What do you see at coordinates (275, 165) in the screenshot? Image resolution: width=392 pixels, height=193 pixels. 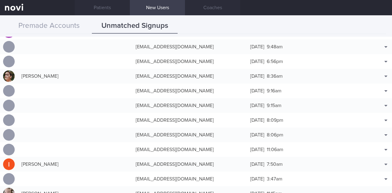 I see `span: 7:50am` at bounding box center [275, 165].